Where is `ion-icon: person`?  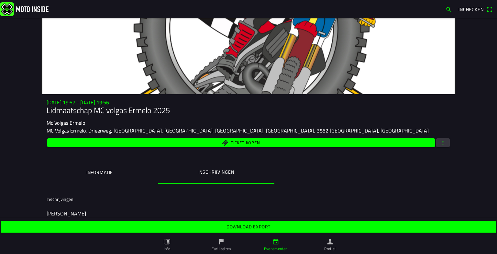
ion-icon: person is located at coordinates (330, 242).